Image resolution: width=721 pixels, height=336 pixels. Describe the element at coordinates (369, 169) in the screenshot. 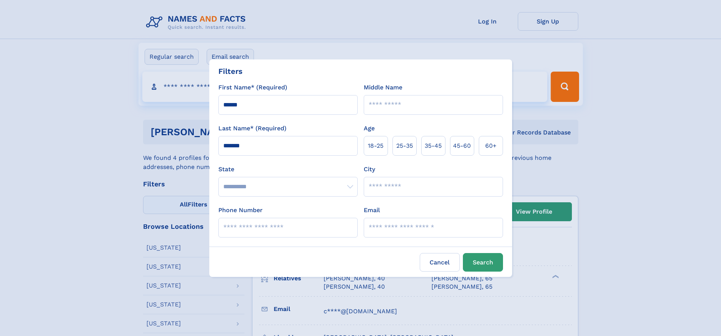

I see `label: City` at that location.